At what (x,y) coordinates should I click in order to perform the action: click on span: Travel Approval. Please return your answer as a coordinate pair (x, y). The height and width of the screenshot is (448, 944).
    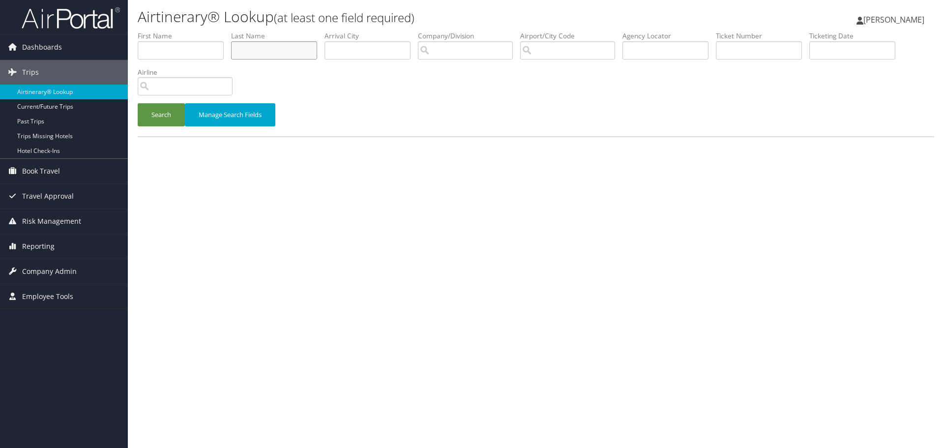
    Looking at the image, I should click on (48, 196).